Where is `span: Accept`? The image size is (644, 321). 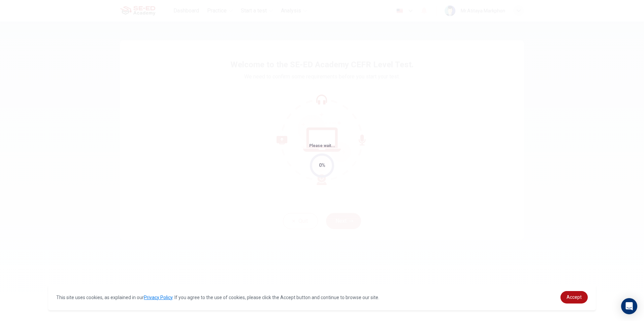 span: Accept is located at coordinates (574, 297).